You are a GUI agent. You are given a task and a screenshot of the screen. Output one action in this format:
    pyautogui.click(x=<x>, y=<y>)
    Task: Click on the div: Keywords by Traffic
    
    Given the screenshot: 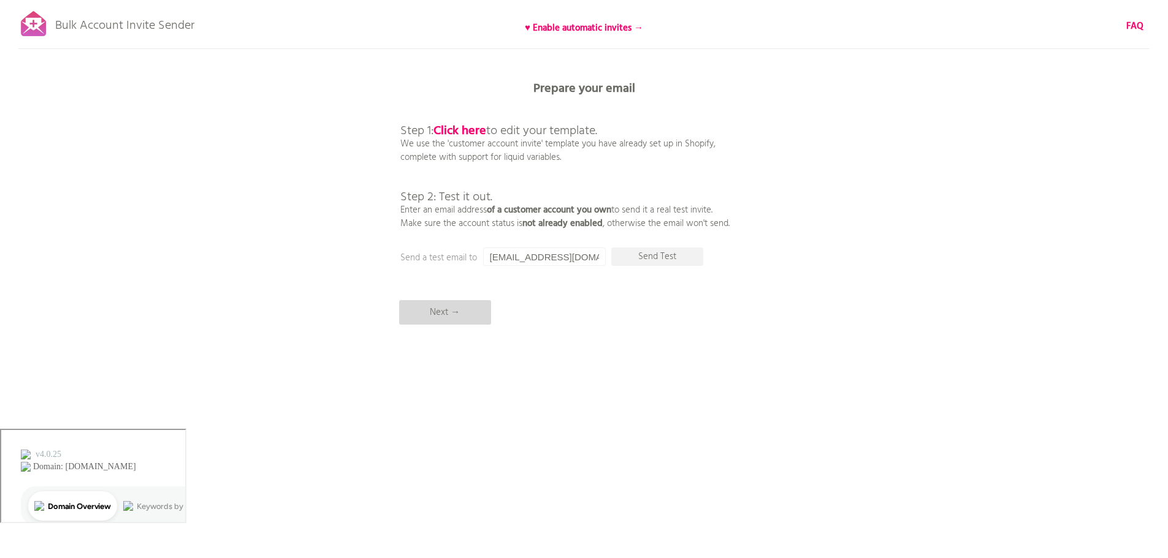 What is the action you would take?
    pyautogui.click(x=171, y=76)
    